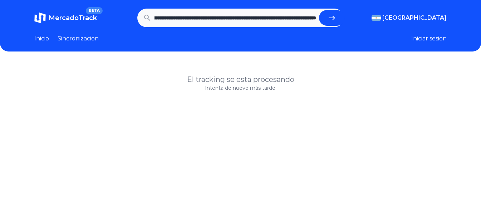 This screenshot has width=481, height=221. Describe the element at coordinates (40, 18) in the screenshot. I see `img: MercadoTrack` at that location.